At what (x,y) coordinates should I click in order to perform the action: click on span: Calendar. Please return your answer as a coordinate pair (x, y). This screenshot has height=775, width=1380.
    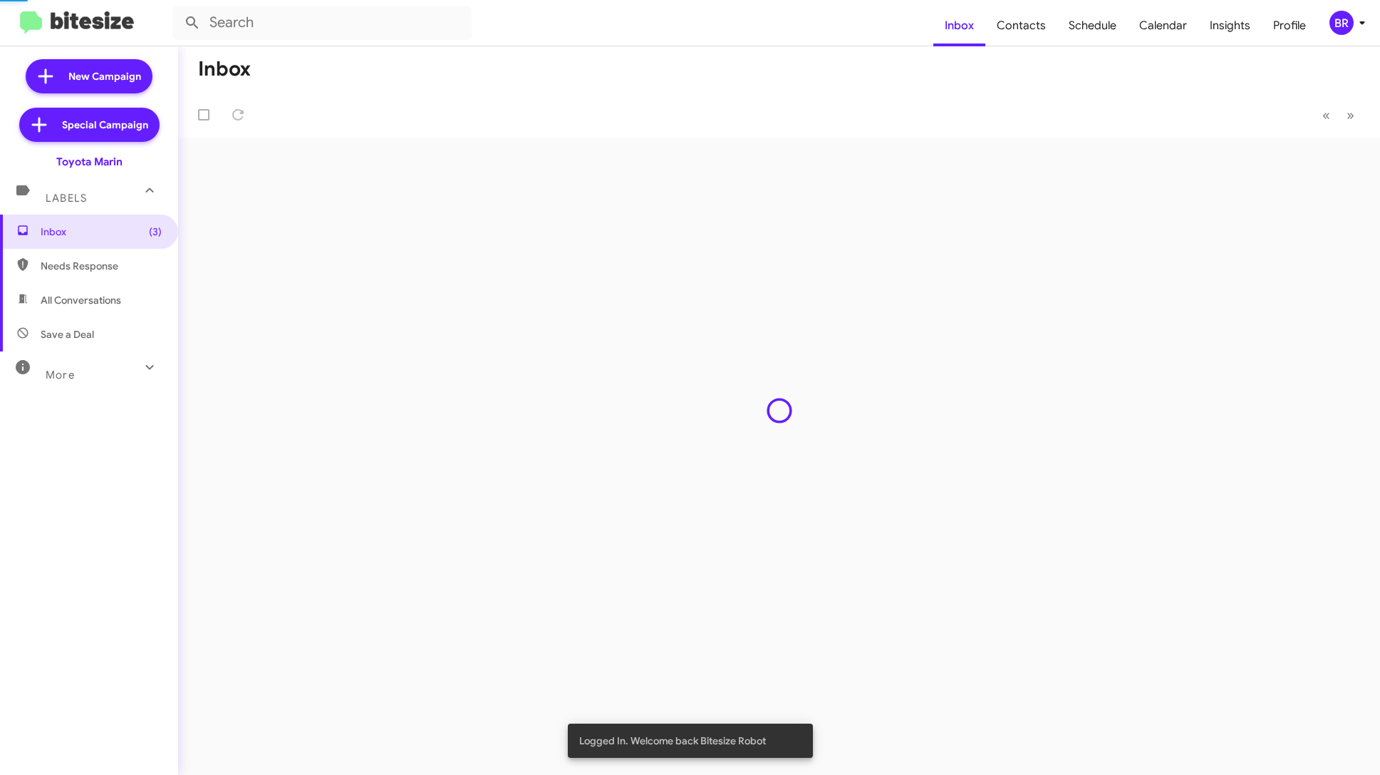
    Looking at the image, I should click on (1163, 26).